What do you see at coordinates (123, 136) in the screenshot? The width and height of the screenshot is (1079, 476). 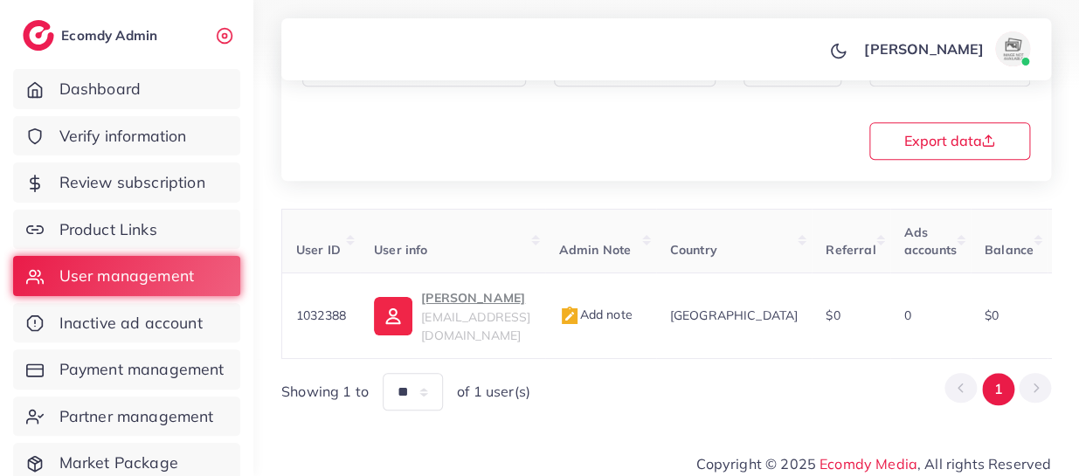 I see `span: Verify information` at bounding box center [123, 136].